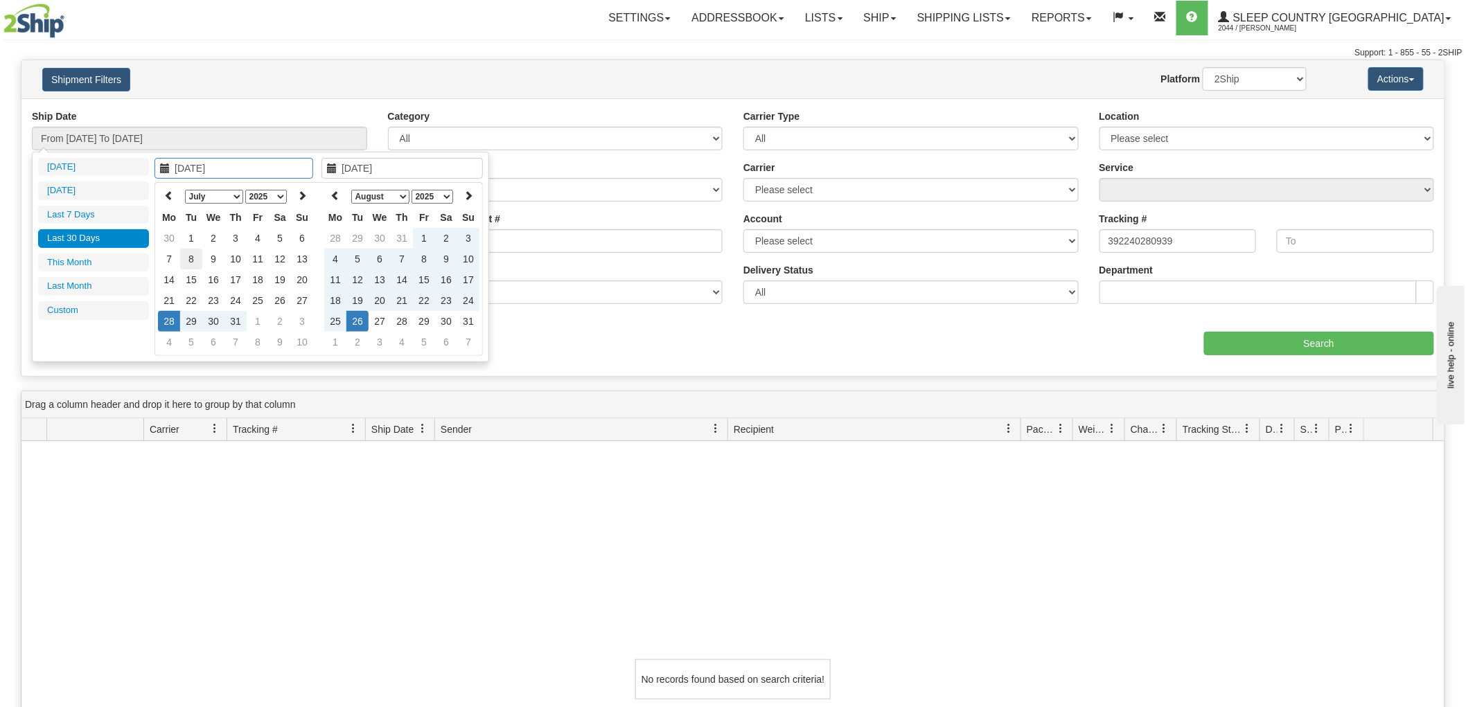  Describe the element at coordinates (69, 17) in the screenshot. I see `div: live help - online` at that location.